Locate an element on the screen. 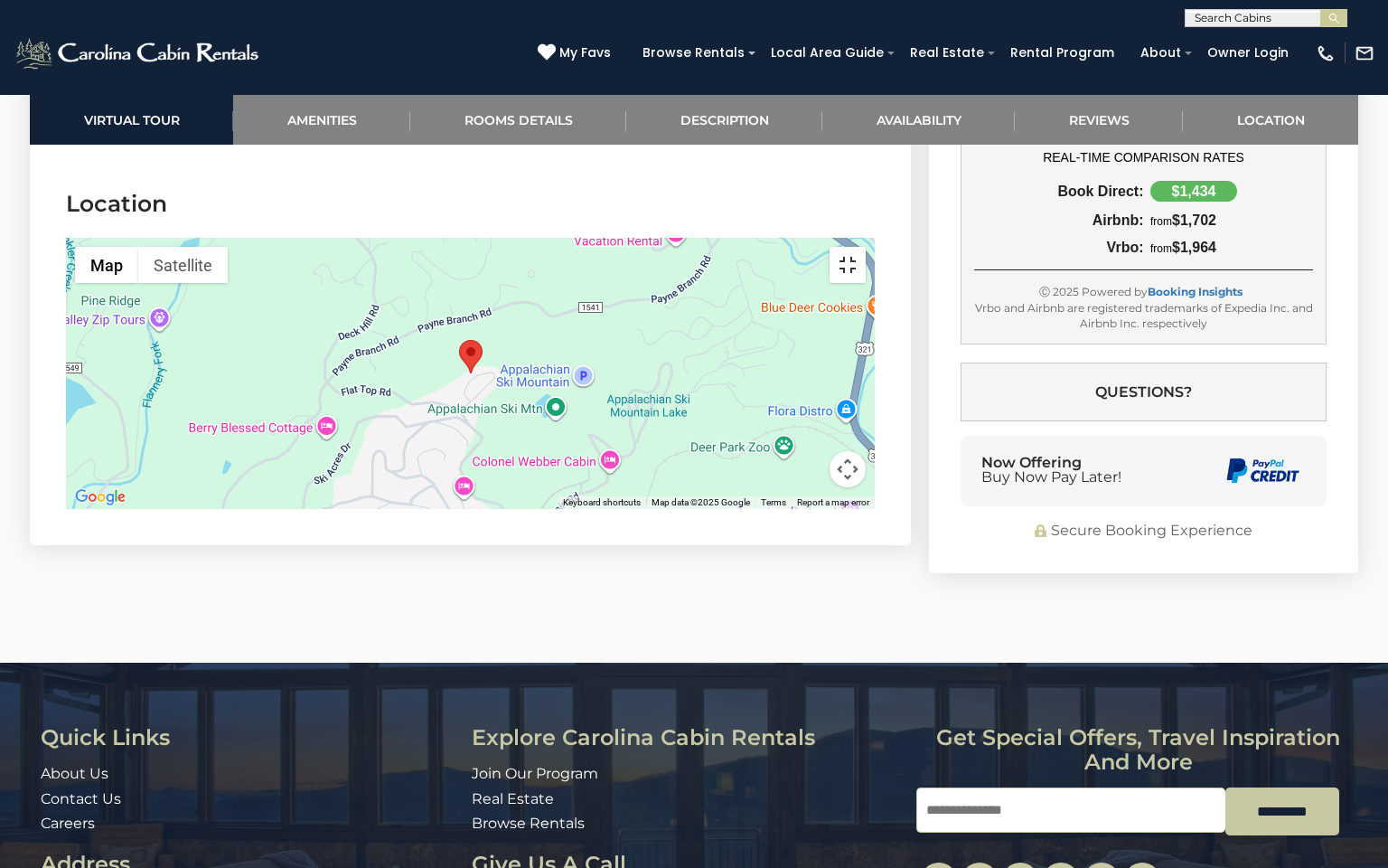 This screenshot has height=868, width=1388. a: My Favs is located at coordinates (577, 53).